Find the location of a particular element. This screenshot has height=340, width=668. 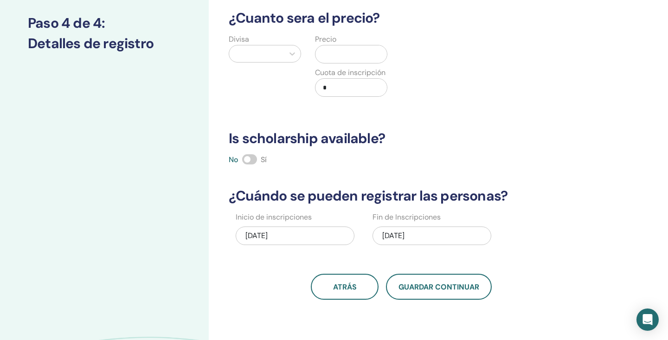

h3: Is scholarship available? is located at coordinates (401, 139).